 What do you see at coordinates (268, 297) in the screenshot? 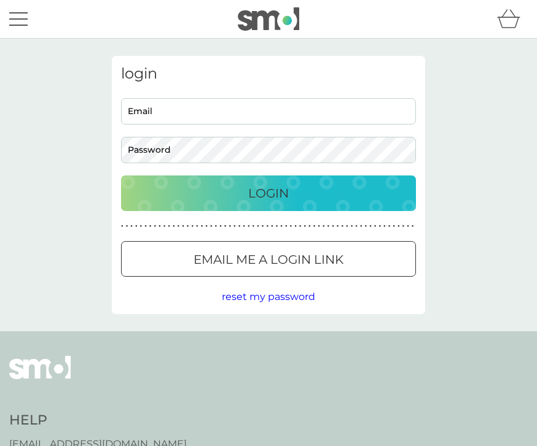
I see `button: reset my password` at bounding box center [268, 297].